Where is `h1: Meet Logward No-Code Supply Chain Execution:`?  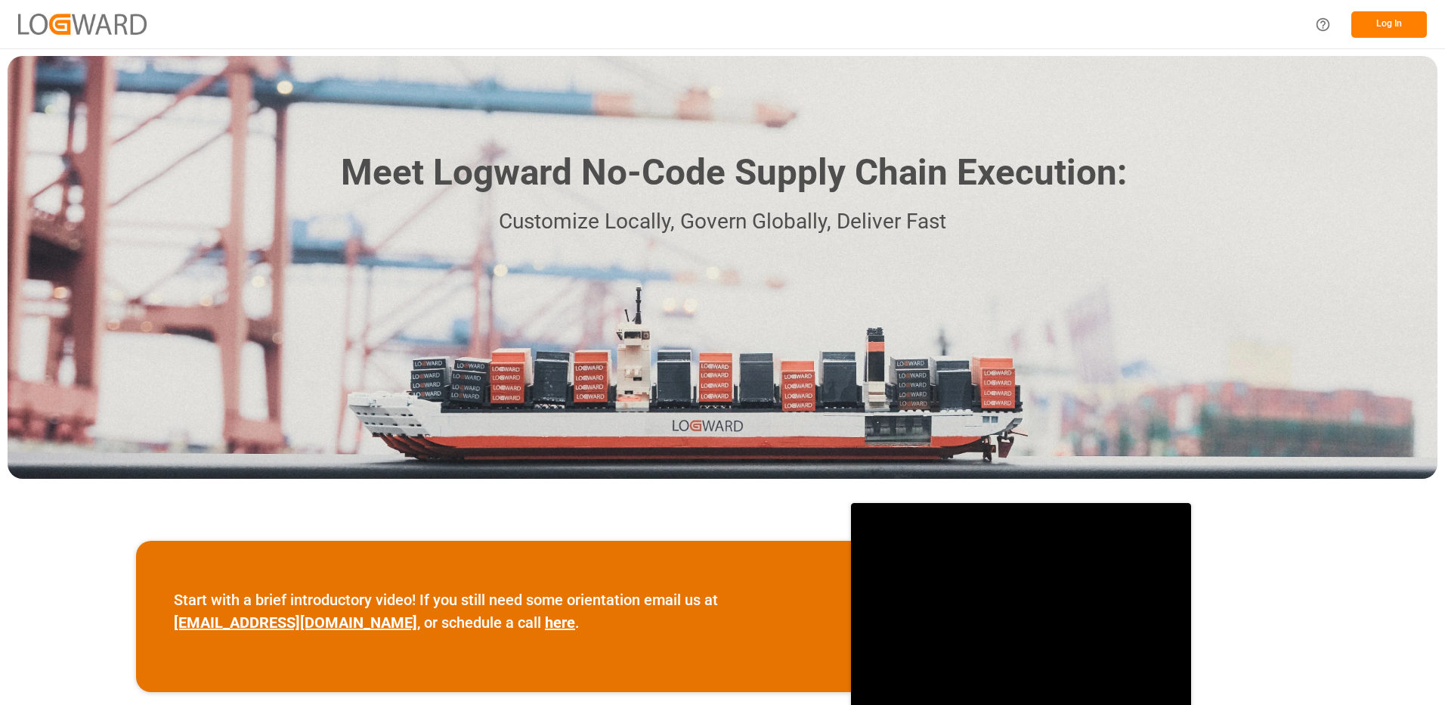 h1: Meet Logward No-Code Supply Chain Execution: is located at coordinates (734, 172).